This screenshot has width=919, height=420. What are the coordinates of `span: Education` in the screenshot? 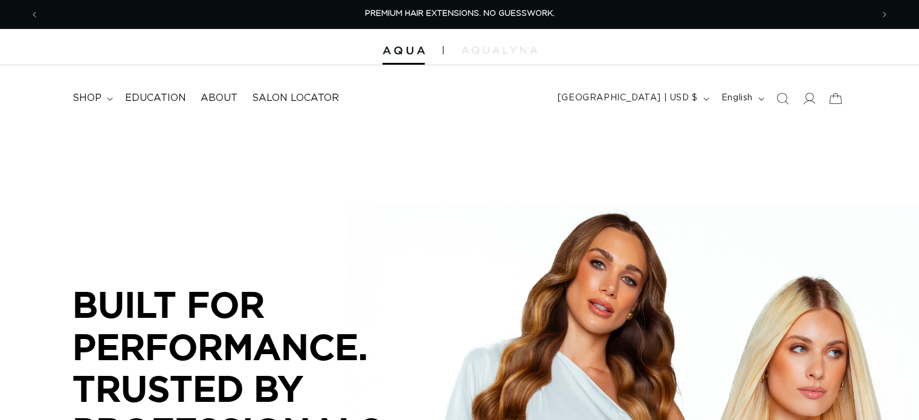 It's located at (155, 98).